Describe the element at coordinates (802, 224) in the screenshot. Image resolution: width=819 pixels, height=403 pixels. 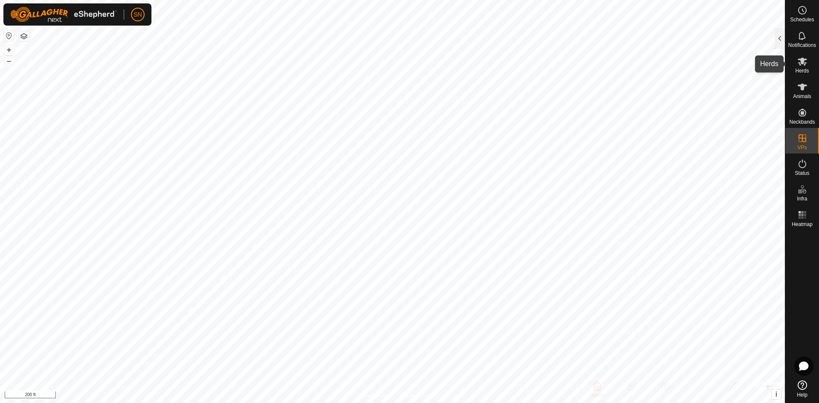
I see `span: Heatmap` at that location.